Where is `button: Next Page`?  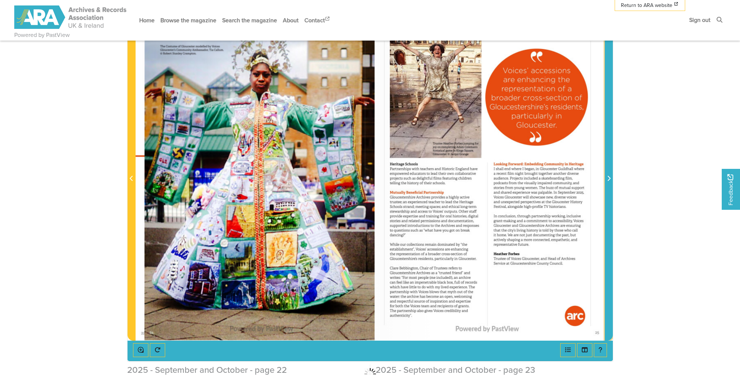
button: Next Page is located at coordinates (608, 174).